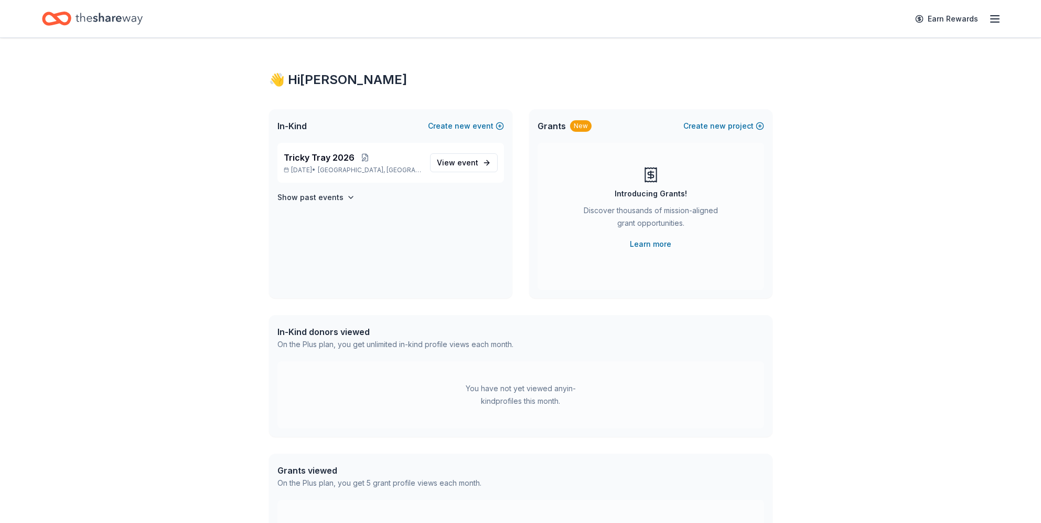 This screenshot has height=523, width=1041. What do you see at coordinates (651, 244) in the screenshot?
I see `a: Learn more` at bounding box center [651, 244].